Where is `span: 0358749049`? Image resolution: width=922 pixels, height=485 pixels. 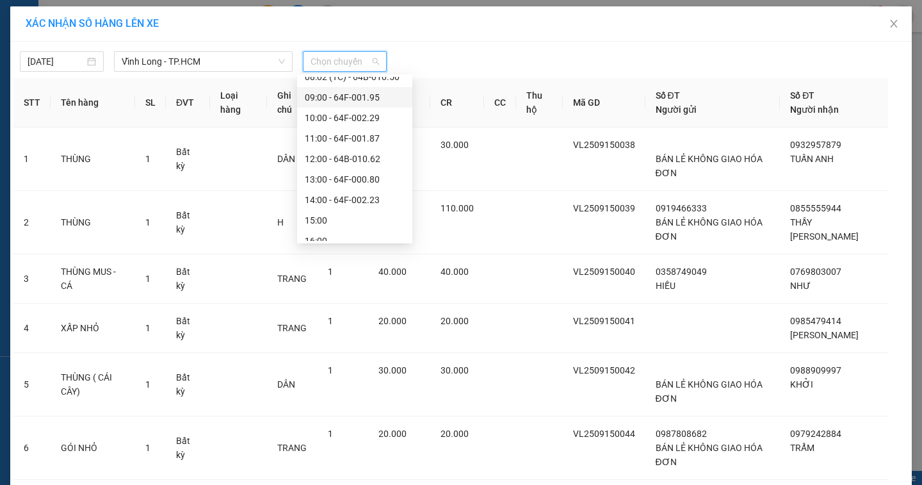 span: 0358749049 is located at coordinates (681, 272).